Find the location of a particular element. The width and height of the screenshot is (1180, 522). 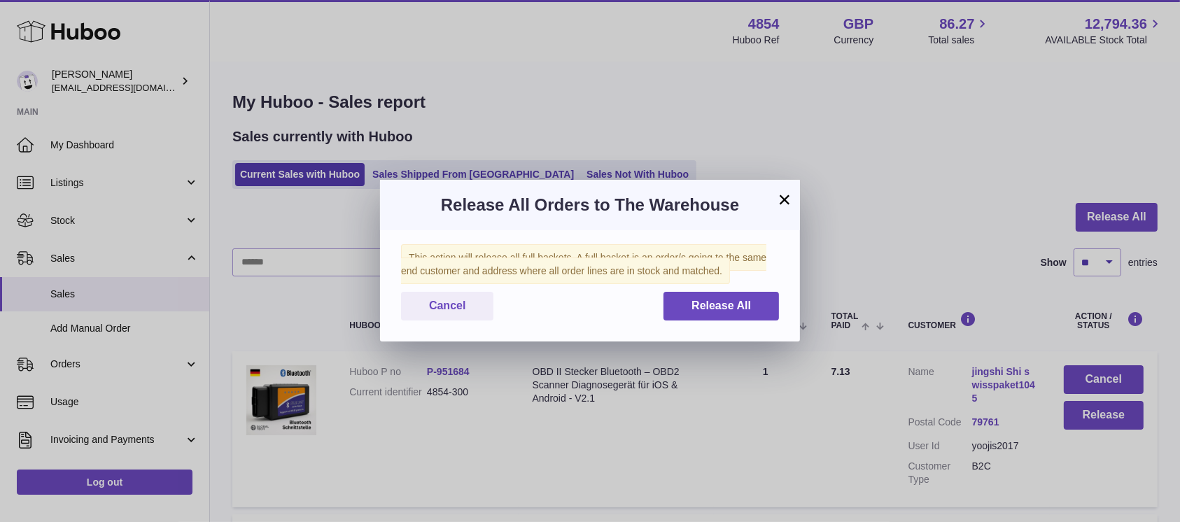

span: Cancel is located at coordinates (447, 305).